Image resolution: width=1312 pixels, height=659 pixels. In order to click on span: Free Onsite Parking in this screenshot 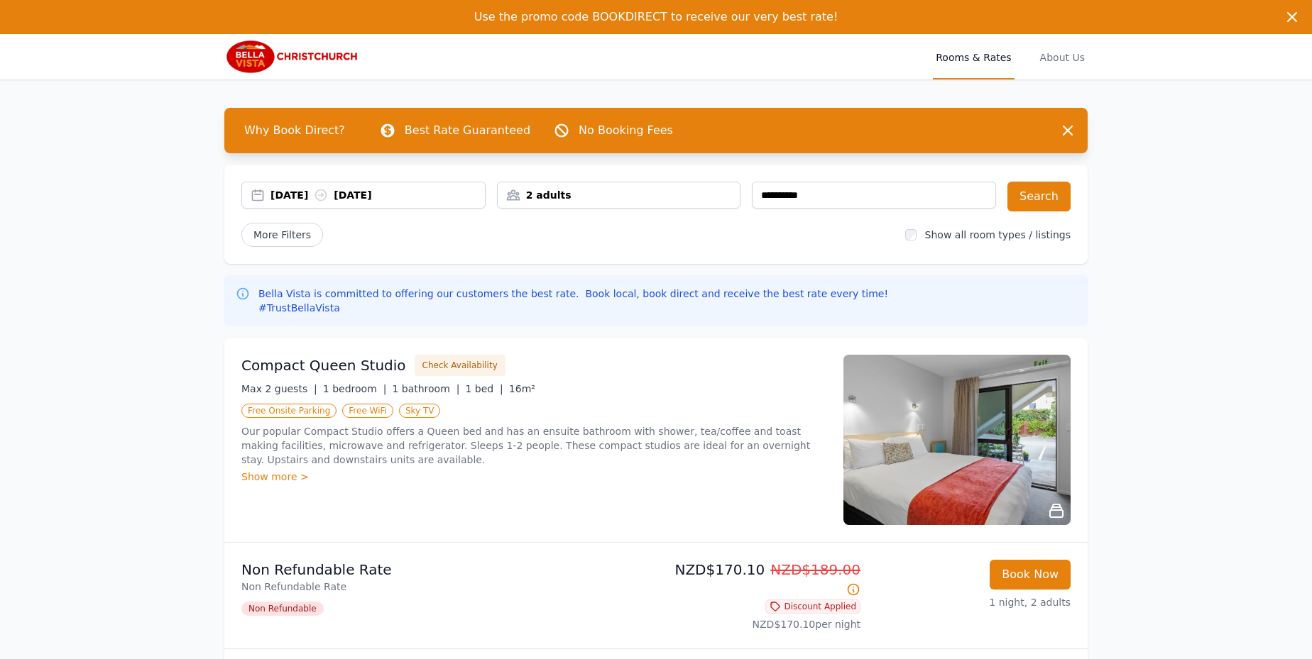, I will do `click(289, 411)`.